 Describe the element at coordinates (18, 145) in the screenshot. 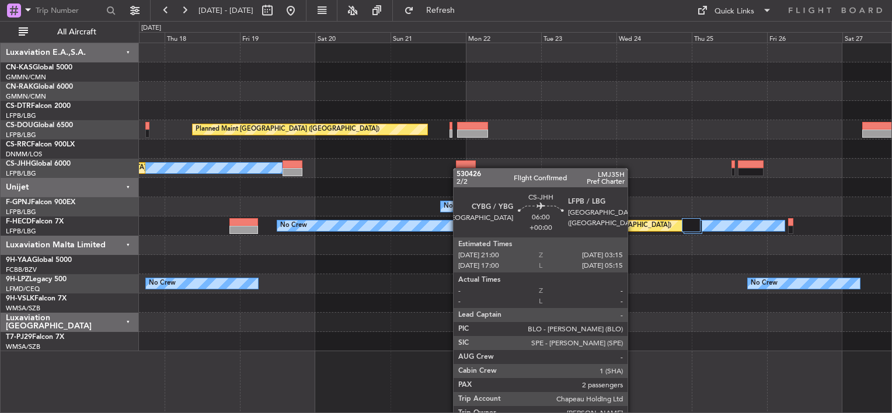

I see `span: CS-RRC` at that location.